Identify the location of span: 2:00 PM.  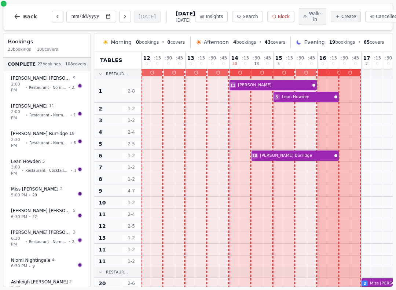
(17, 87).